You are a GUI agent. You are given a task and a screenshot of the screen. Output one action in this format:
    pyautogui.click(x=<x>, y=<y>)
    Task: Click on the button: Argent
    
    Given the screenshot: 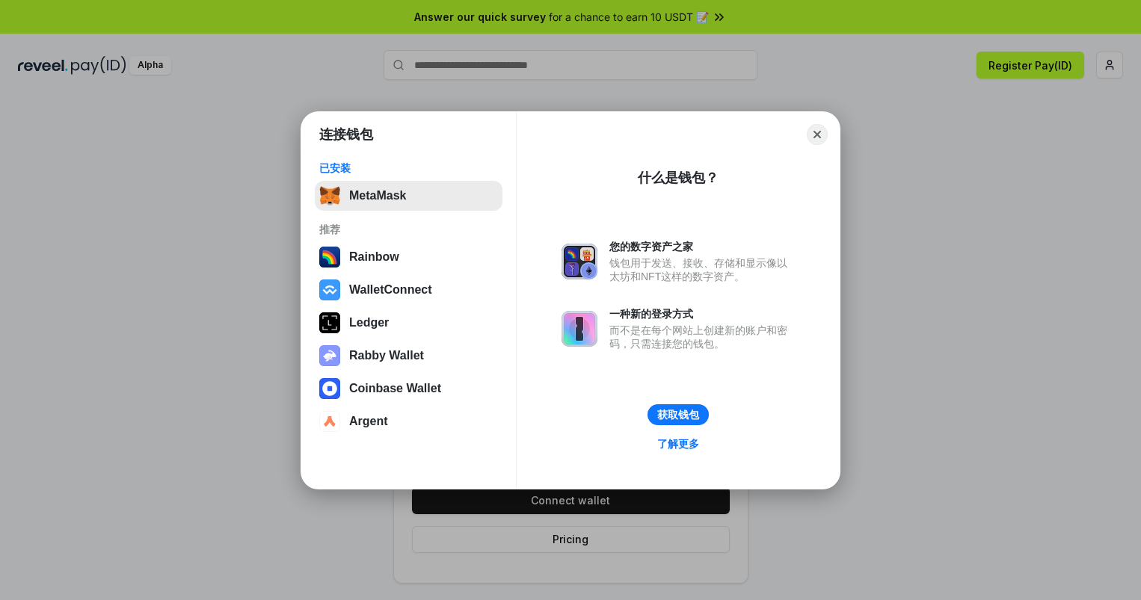 What is the action you would take?
    pyautogui.click(x=408, y=422)
    